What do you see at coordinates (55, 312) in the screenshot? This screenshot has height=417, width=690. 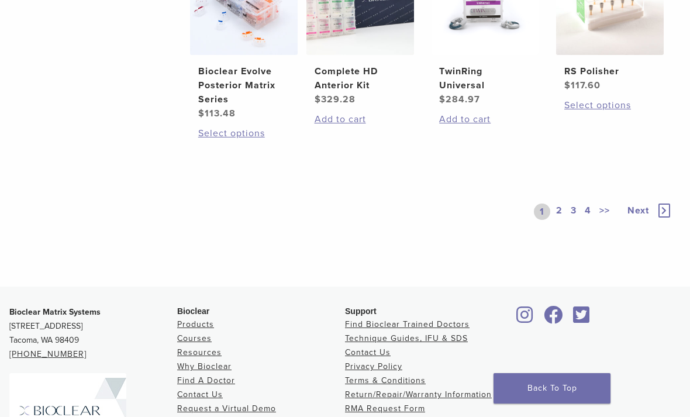 I see `strong: Bioclear Matrix Systems` at bounding box center [55, 312].